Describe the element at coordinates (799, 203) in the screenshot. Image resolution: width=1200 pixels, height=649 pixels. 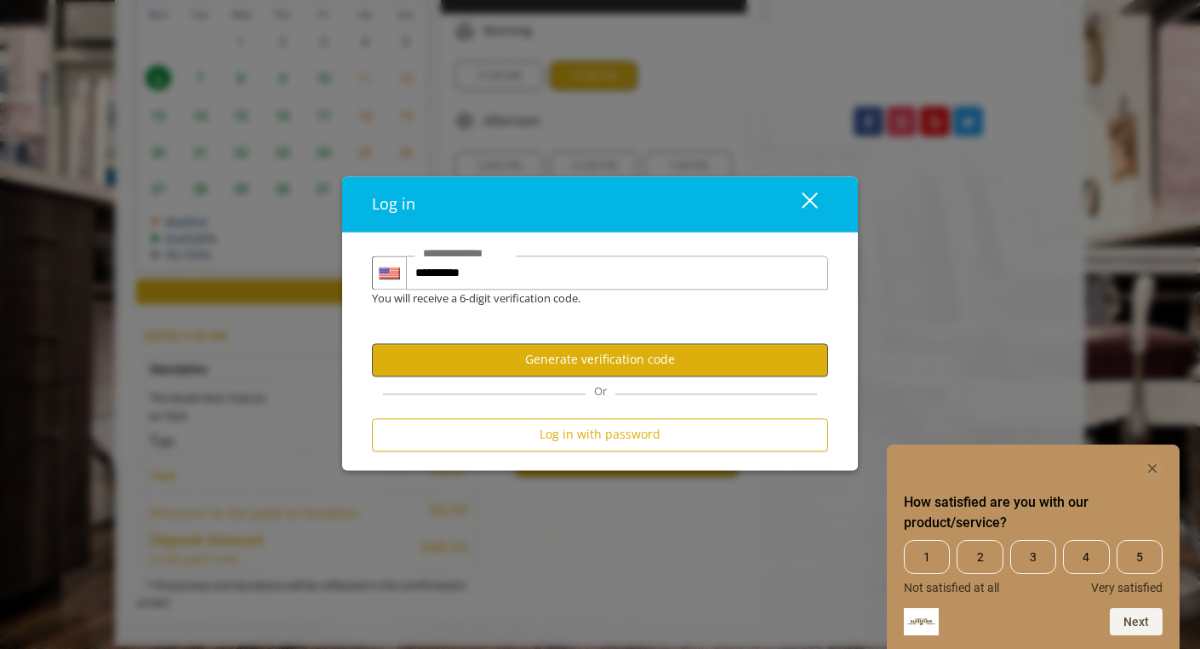
I see `button: close dialog` at that location.